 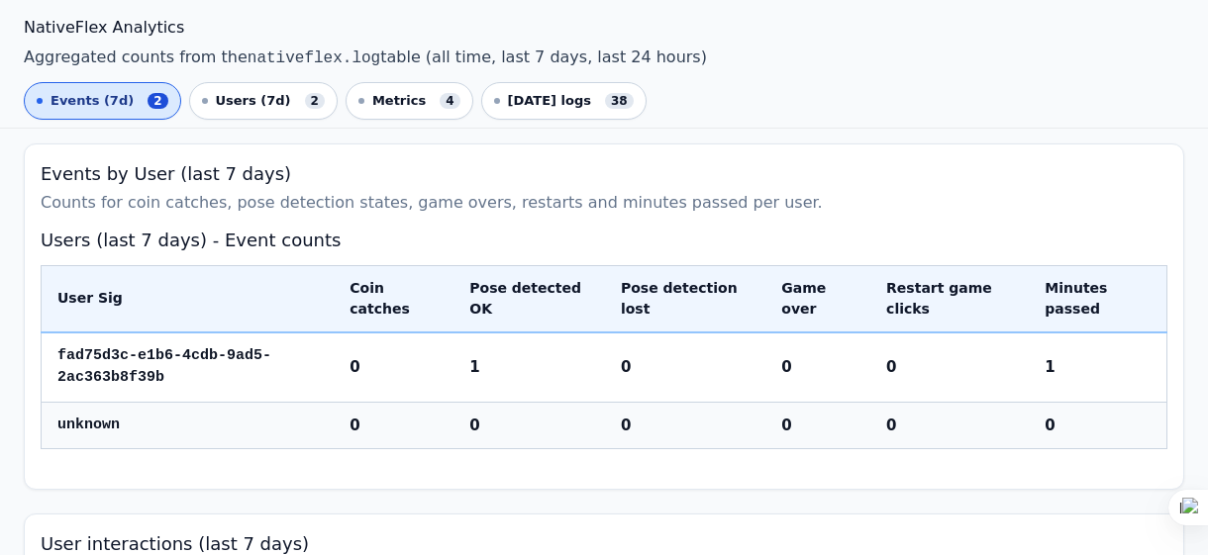 I want to click on span: 4, so click(x=449, y=101).